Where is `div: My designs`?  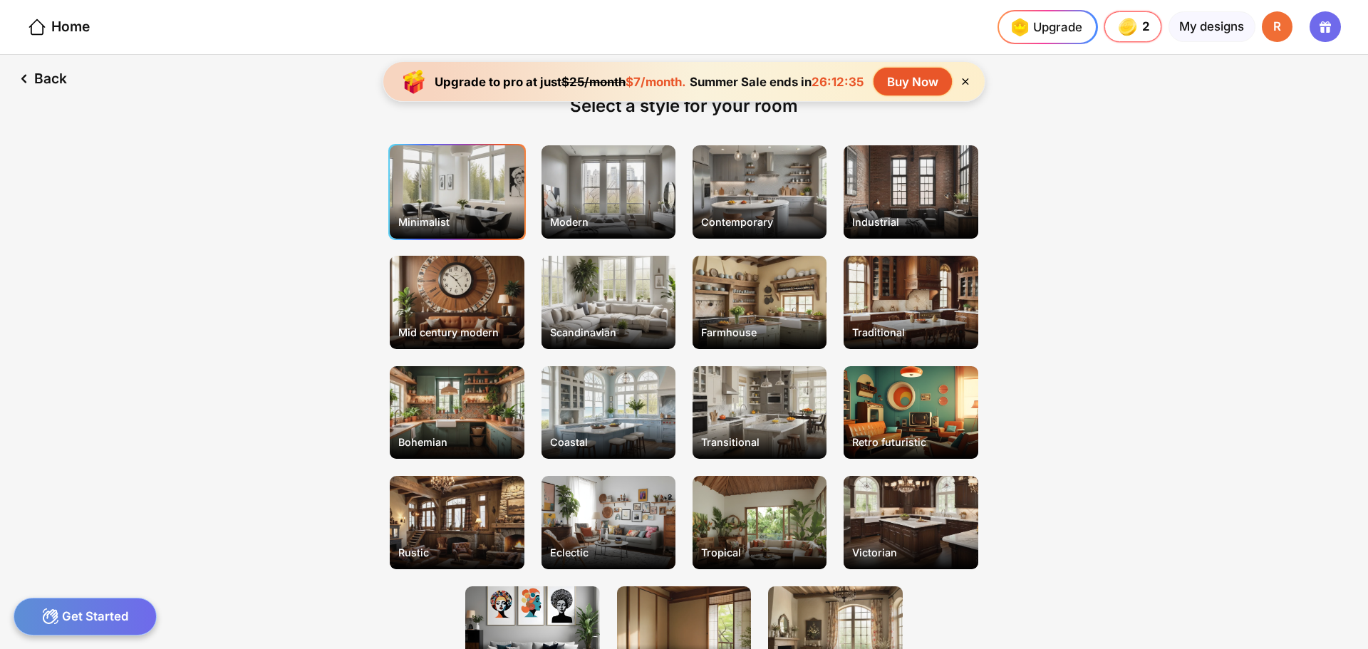
div: My designs is located at coordinates (1212, 26).